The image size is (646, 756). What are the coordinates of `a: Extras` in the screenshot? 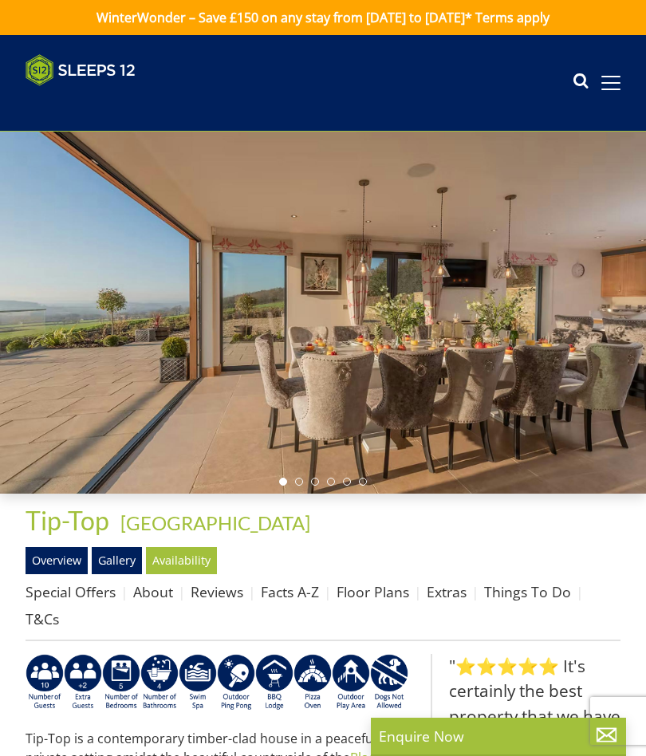 It's located at (447, 592).